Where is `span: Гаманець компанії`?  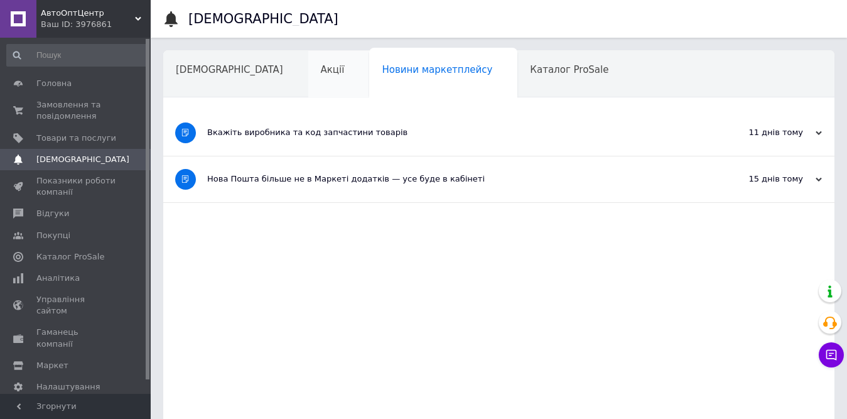
span: Гаманець компанії is located at coordinates (76, 338).